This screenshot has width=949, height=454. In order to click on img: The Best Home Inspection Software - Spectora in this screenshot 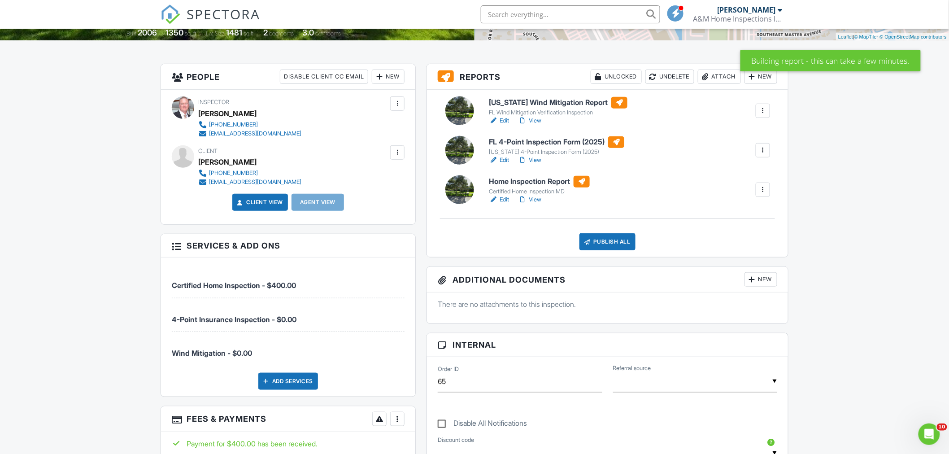, I will do `click(170, 14)`.